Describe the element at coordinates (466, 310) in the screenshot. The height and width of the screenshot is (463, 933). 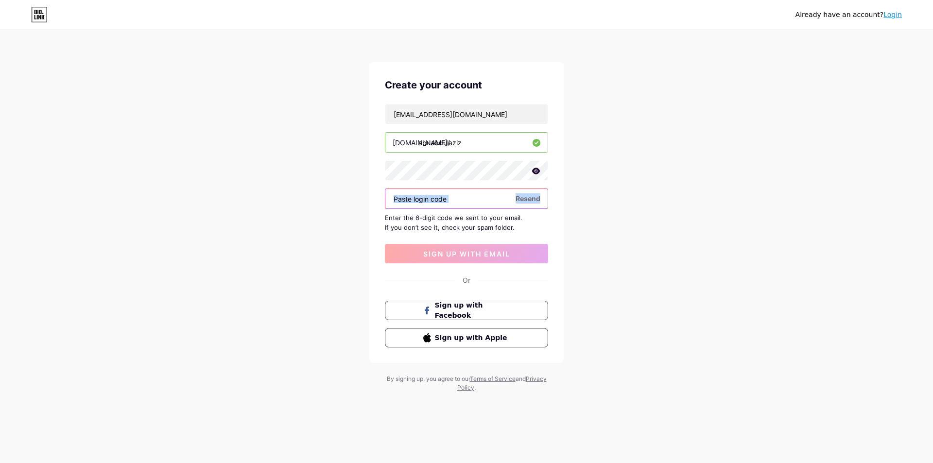
I see `button: Sign up with Facebook` at that location.